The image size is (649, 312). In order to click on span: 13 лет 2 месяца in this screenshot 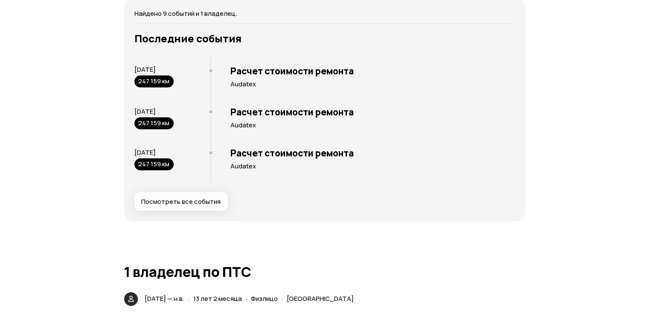, I will do `click(218, 298)`.